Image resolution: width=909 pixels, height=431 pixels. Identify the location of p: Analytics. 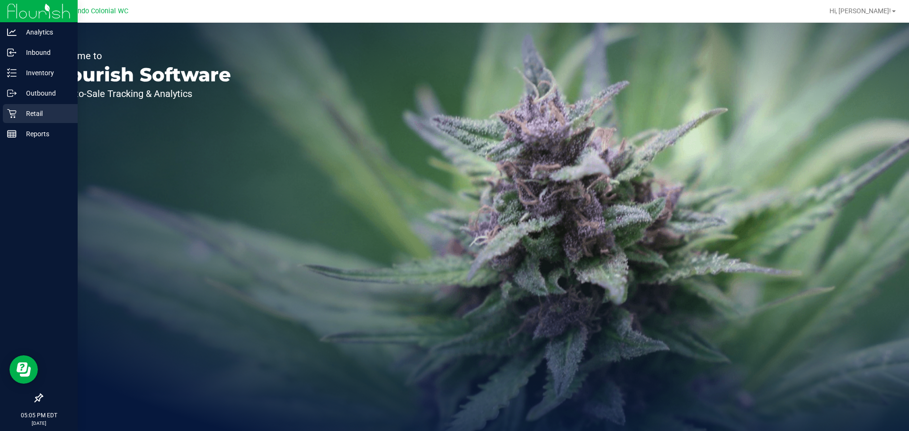
(45, 32).